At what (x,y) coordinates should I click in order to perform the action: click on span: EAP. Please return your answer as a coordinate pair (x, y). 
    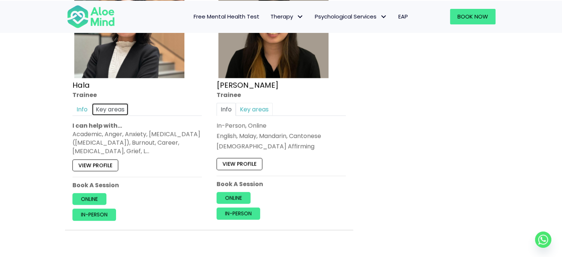
    Looking at the image, I should click on (403, 16).